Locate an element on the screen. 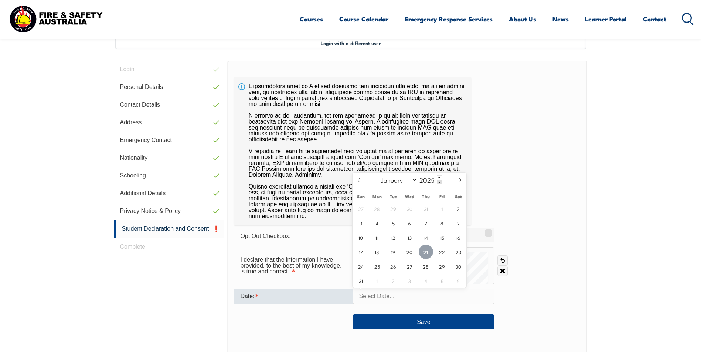 The width and height of the screenshot is (701, 352). span: Tue is located at coordinates (393, 197).